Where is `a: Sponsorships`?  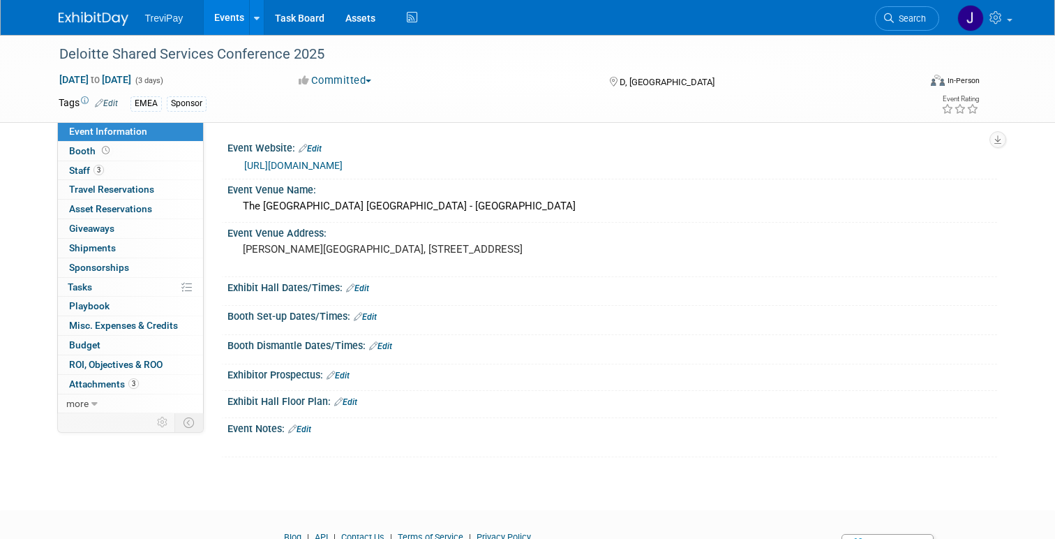
a: Sponsorships is located at coordinates (131, 267).